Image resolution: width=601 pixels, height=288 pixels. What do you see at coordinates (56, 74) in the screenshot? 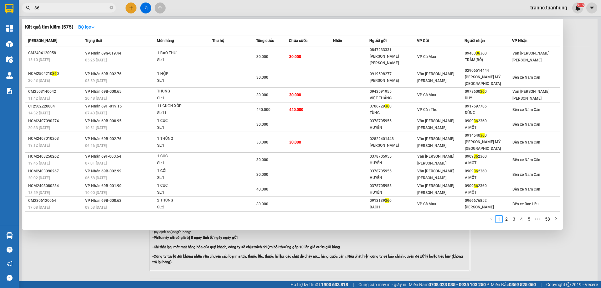
I see `div: HCM2504210 0` at bounding box center [56, 74].